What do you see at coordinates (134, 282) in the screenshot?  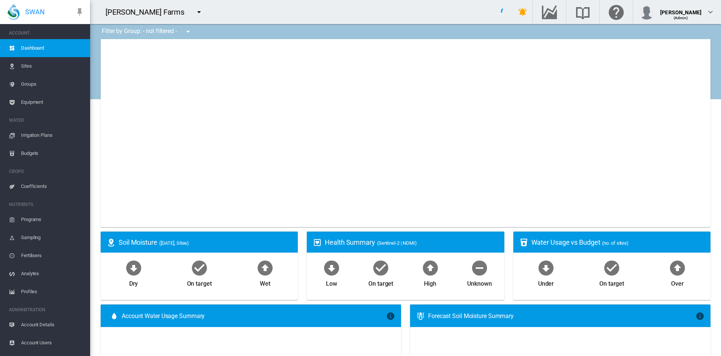 I see `div: Dry` at bounding box center [134, 282].